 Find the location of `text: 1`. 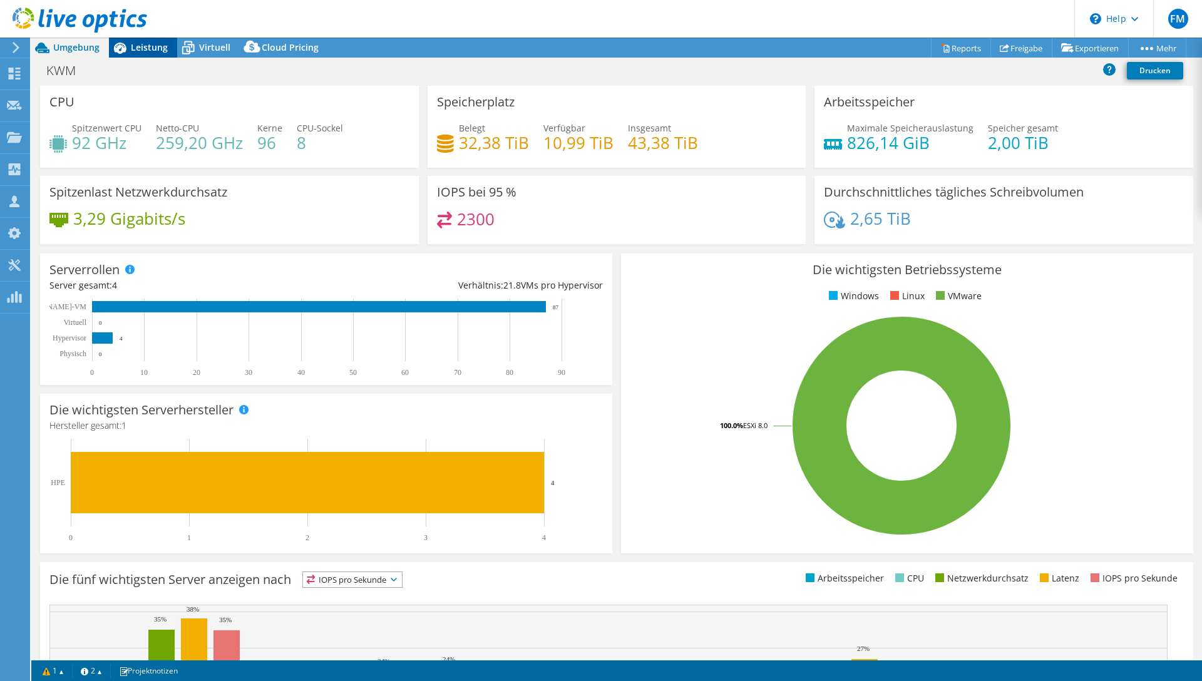

text: 1 is located at coordinates (189, 538).